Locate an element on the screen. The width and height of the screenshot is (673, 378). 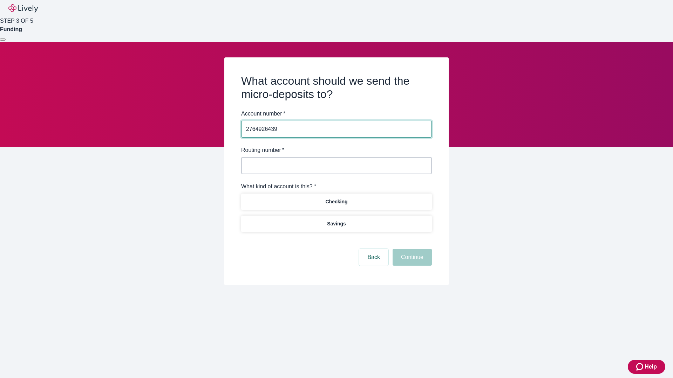
button: Checking is located at coordinates (336, 202).